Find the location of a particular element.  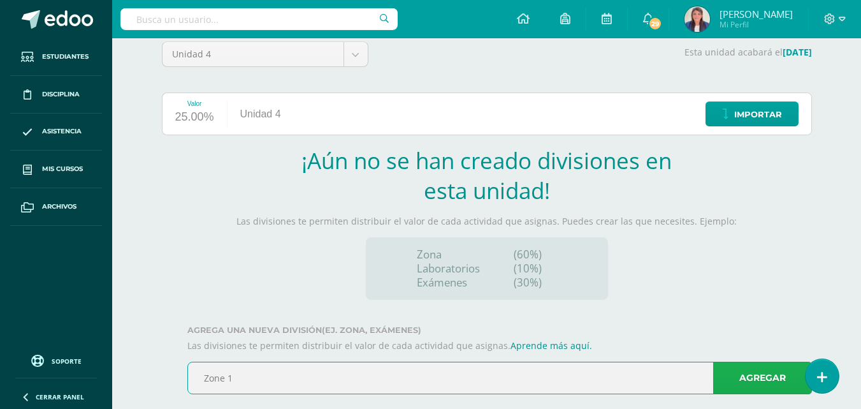

a: Asistencia is located at coordinates (56, 132).